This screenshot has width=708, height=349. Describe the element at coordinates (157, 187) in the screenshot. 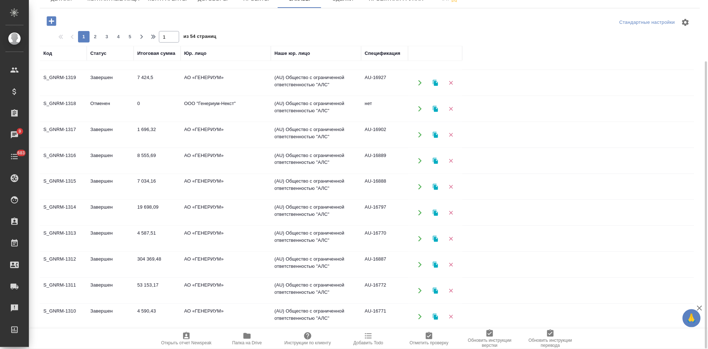

I see `td: 7 034,16` at that location.